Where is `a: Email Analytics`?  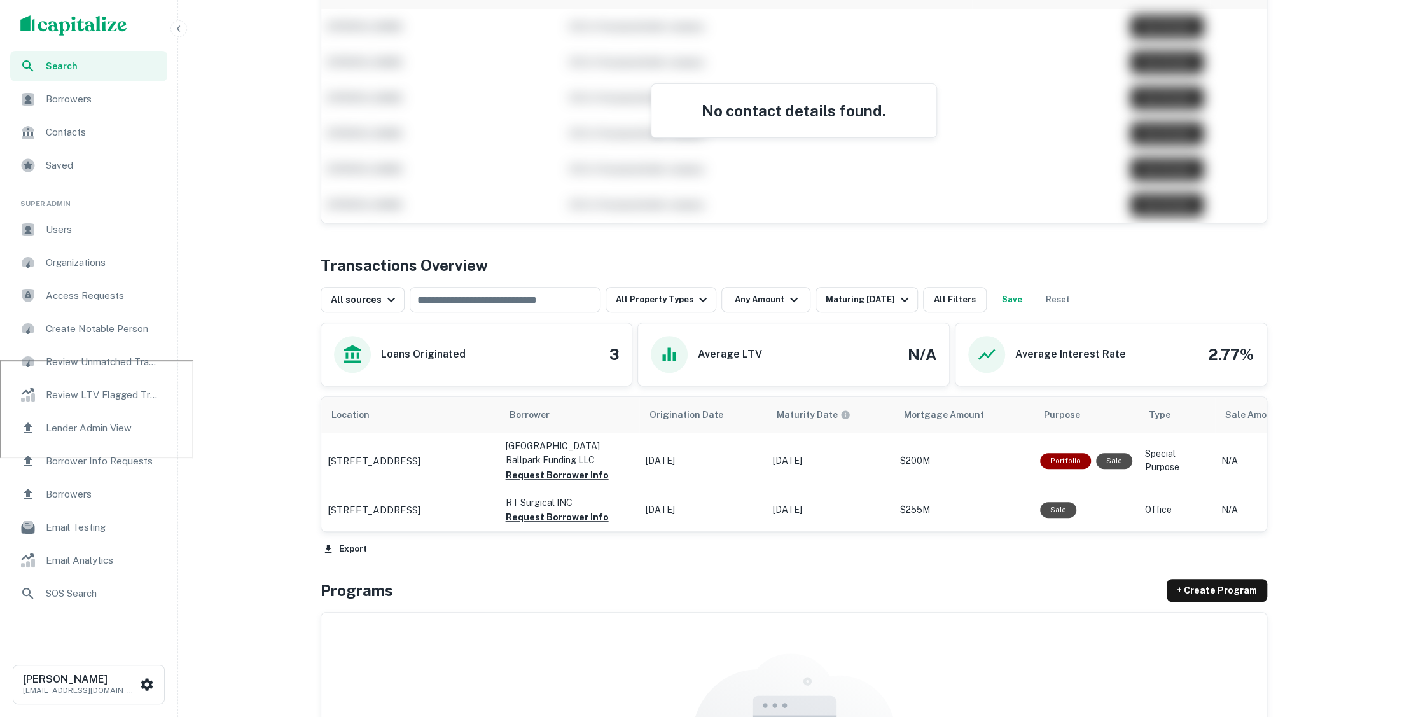
a: Email Analytics is located at coordinates (88, 560).